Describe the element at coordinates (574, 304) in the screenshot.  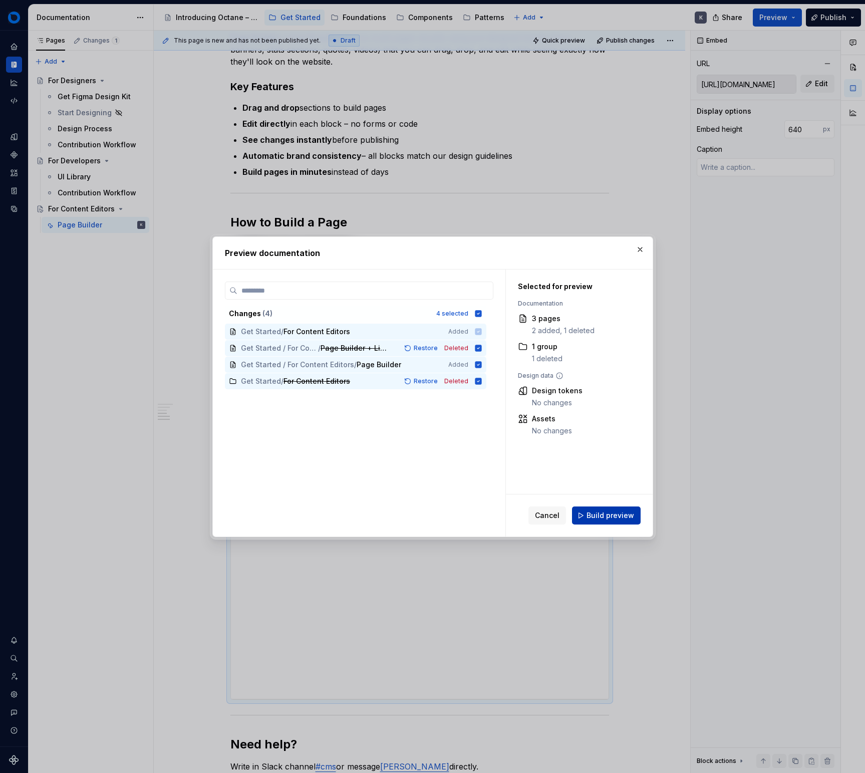
I see `div: Documentation` at that location.